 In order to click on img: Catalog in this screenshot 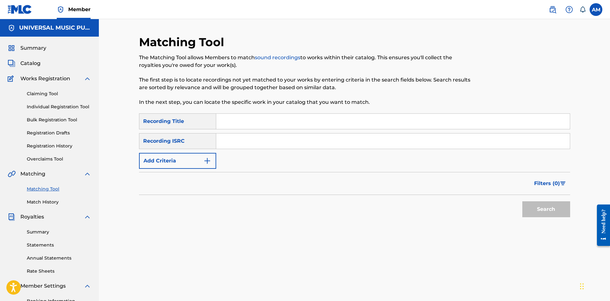, I will do `click(11, 63)`.